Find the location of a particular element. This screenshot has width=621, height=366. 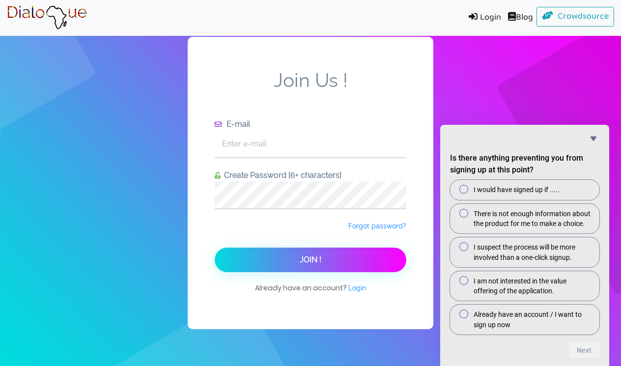

span: Join ! is located at coordinates (311, 259).